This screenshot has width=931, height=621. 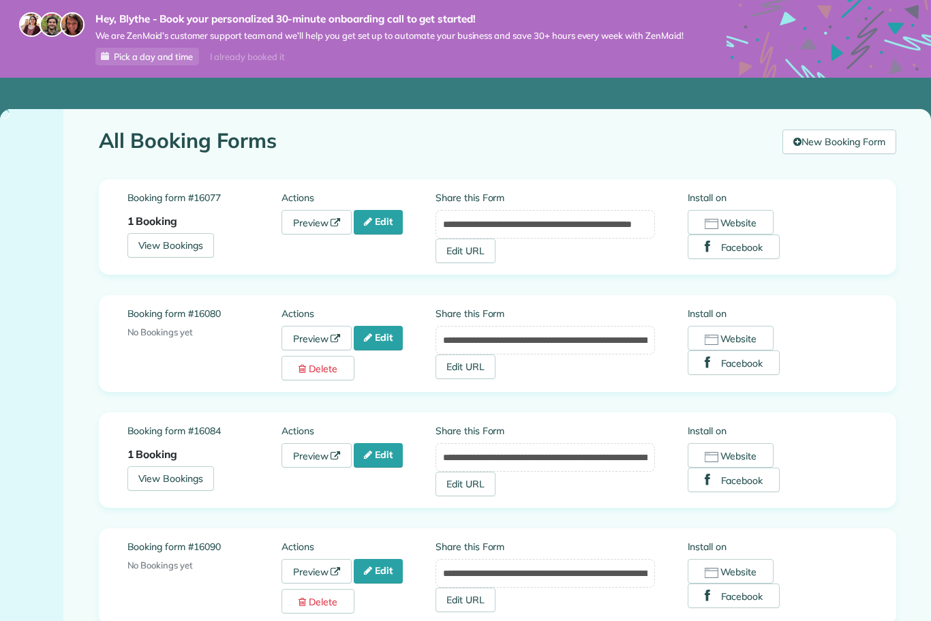 I want to click on img: maria-72a9807cf96188c08ef61303f053569d2e2a8a1cde33d635c8a3ac13582a053d.jpg, so click(x=31, y=25).